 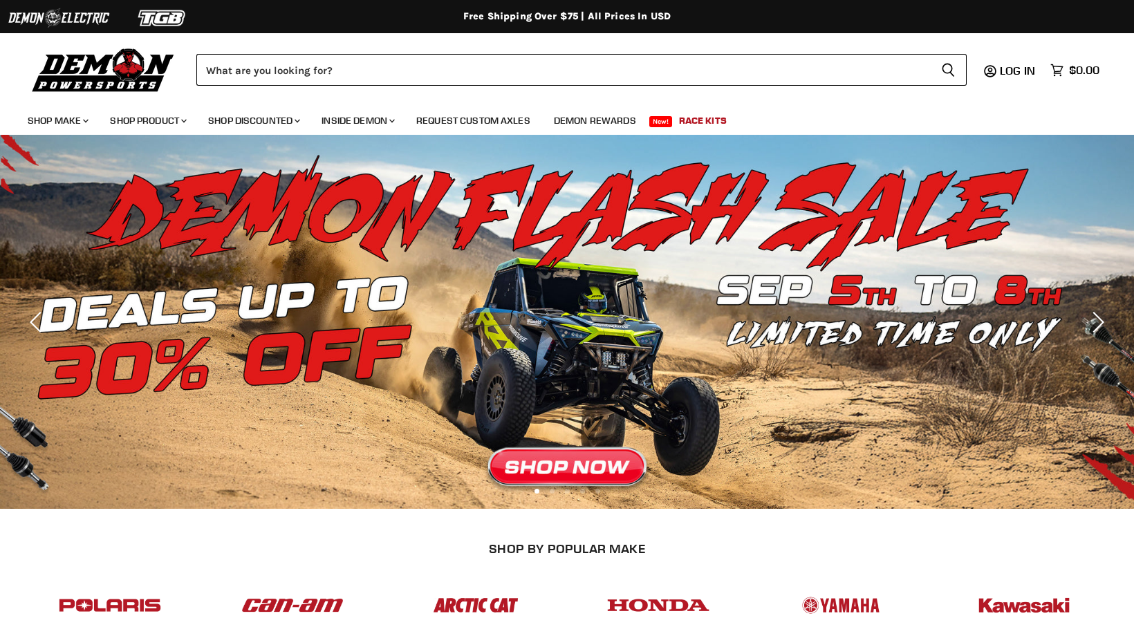 I want to click on a: Shop Discounted, so click(x=253, y=120).